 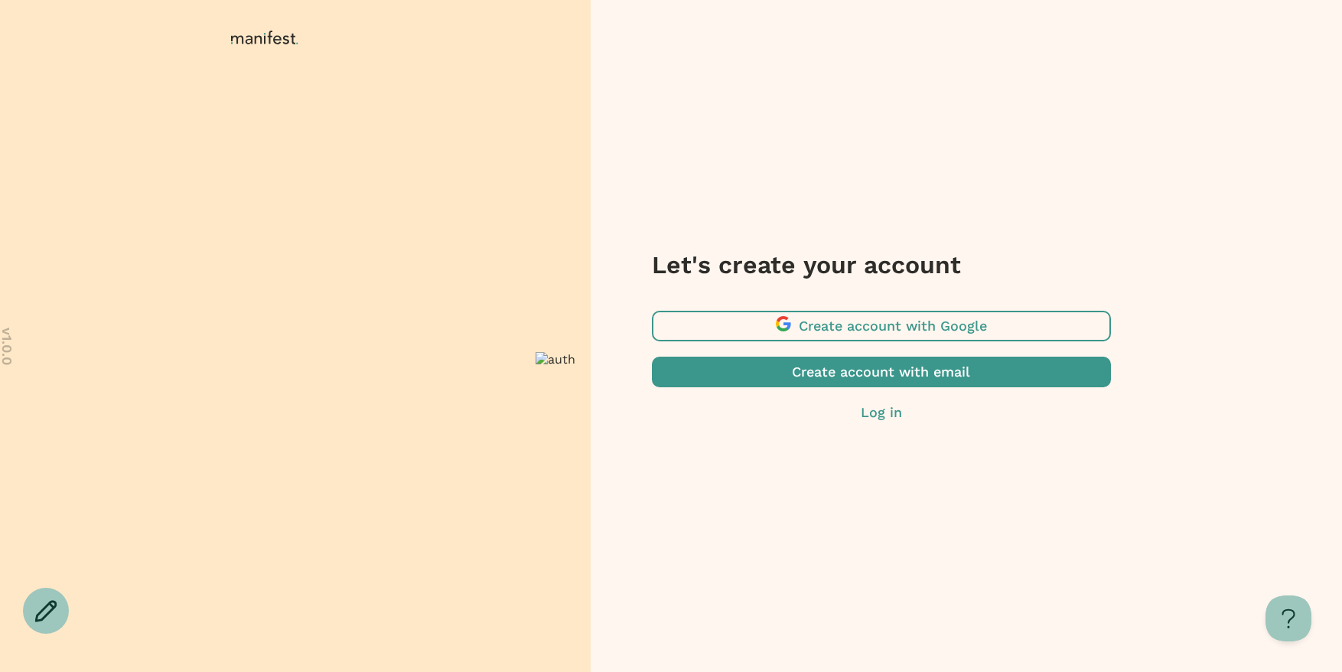 I want to click on button: Create account with email, so click(x=881, y=372).